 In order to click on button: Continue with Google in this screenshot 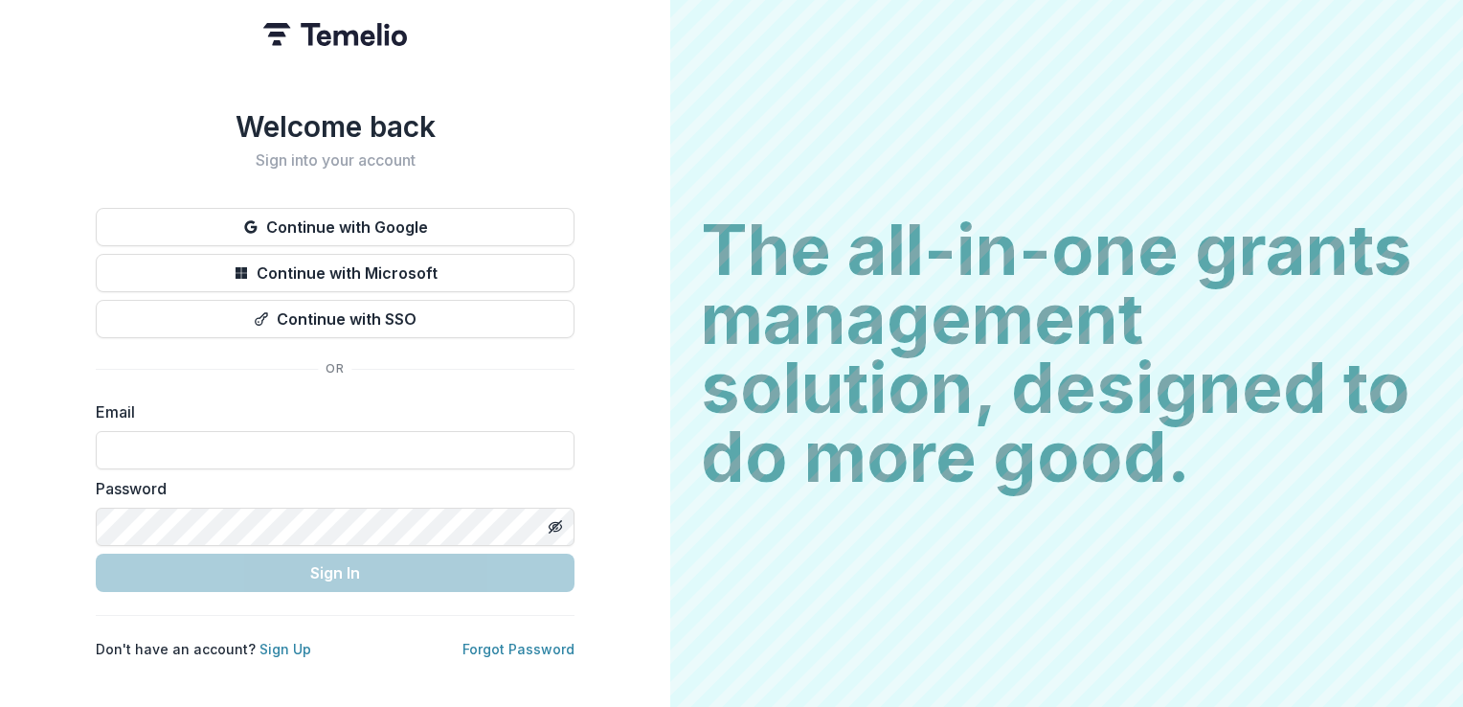, I will do `click(335, 227)`.